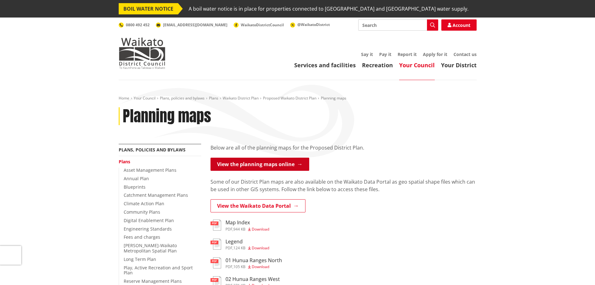 The image size is (595, 285). What do you see at coordinates (314, 24) in the screenshot?
I see `span: @WaikatoDistrict` at bounding box center [314, 24].